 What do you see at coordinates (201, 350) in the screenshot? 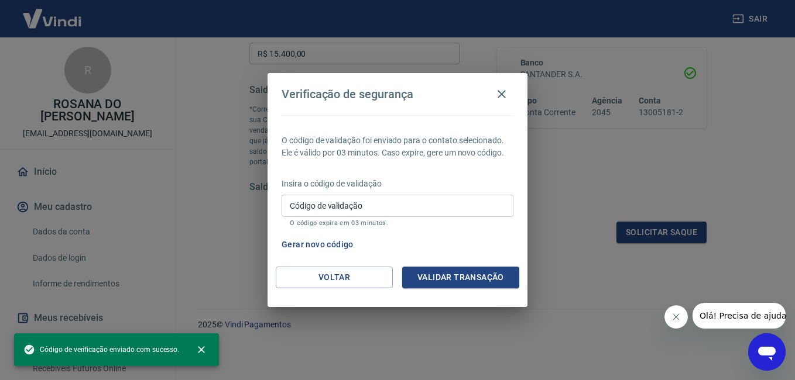
I see `button: close` at bounding box center [201, 350].